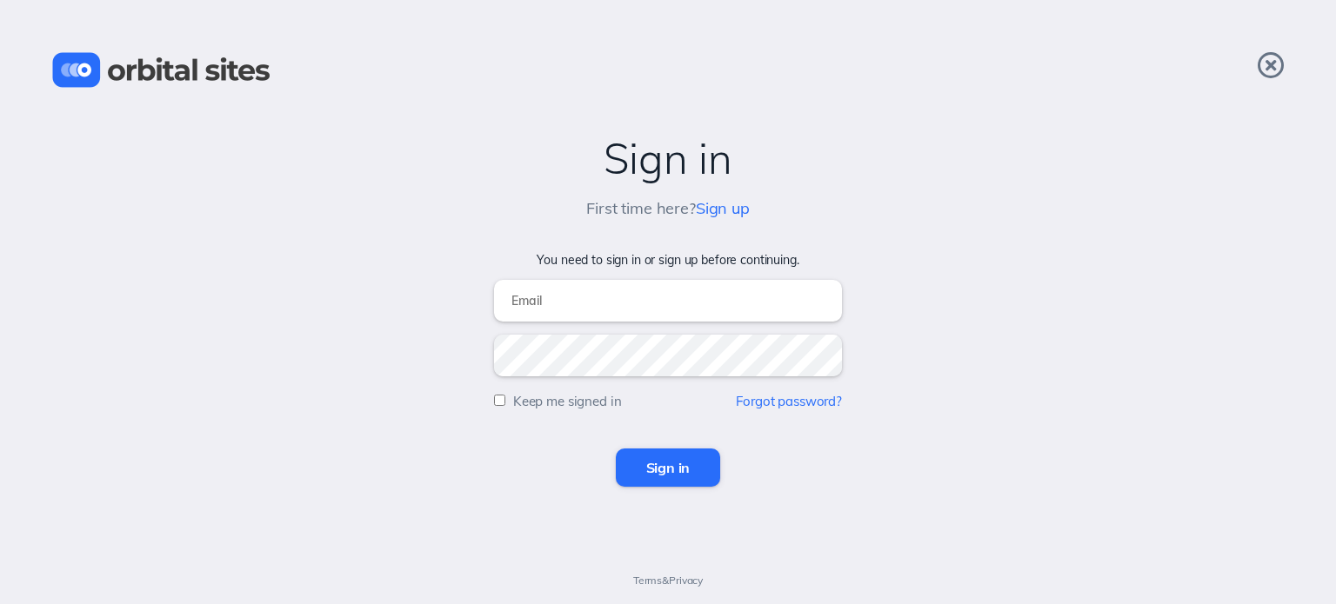 The width and height of the screenshot is (1336, 604). What do you see at coordinates (668, 468) in the screenshot?
I see `input: Sign in` at bounding box center [668, 468].